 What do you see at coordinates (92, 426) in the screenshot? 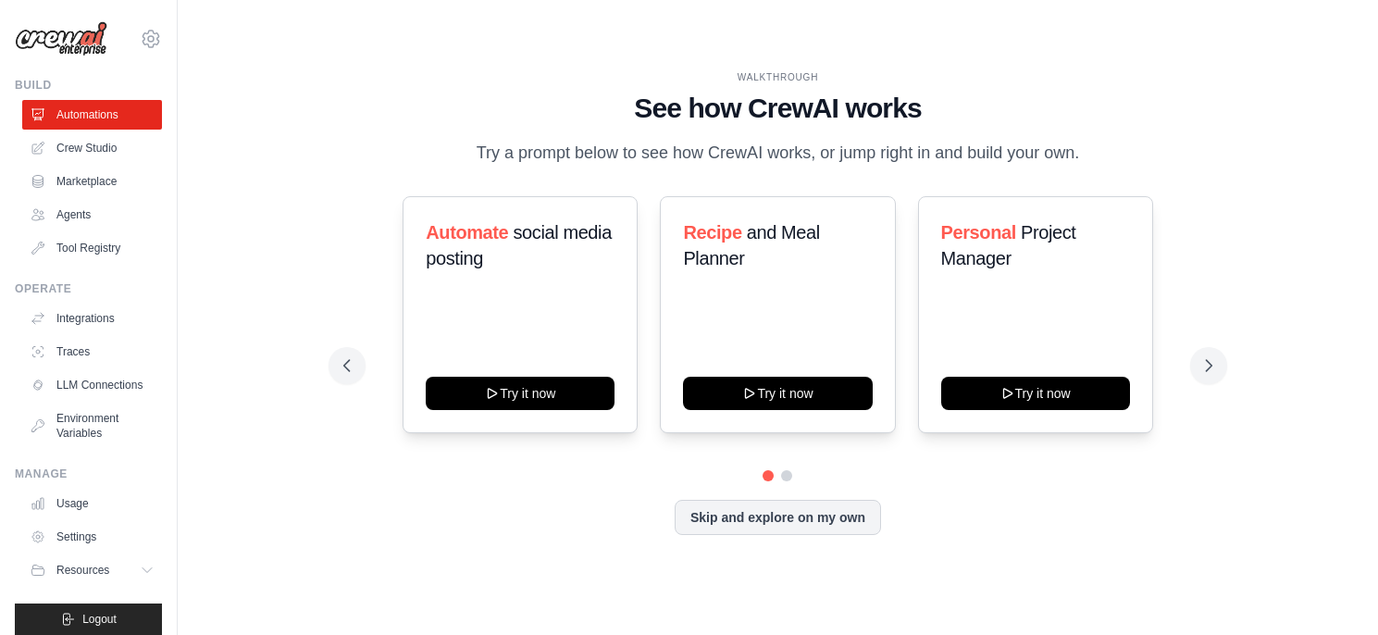
I see `a: Environment Variables` at bounding box center [92, 426].